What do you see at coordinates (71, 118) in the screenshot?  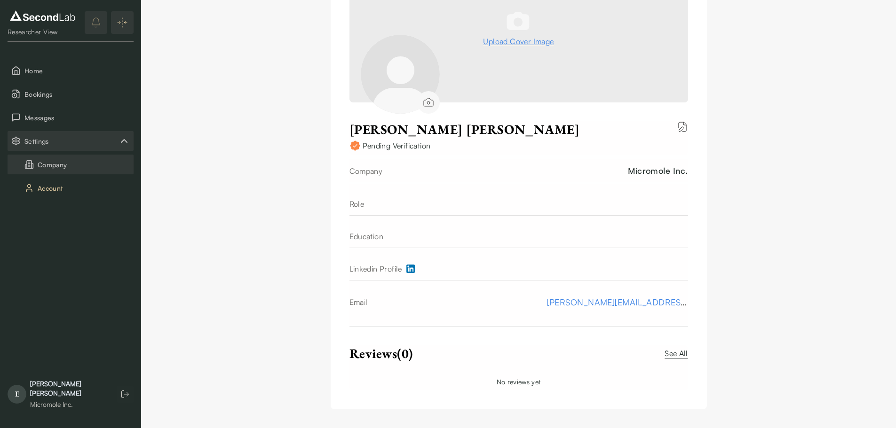 I see `button: Messages` at bounding box center [71, 118].